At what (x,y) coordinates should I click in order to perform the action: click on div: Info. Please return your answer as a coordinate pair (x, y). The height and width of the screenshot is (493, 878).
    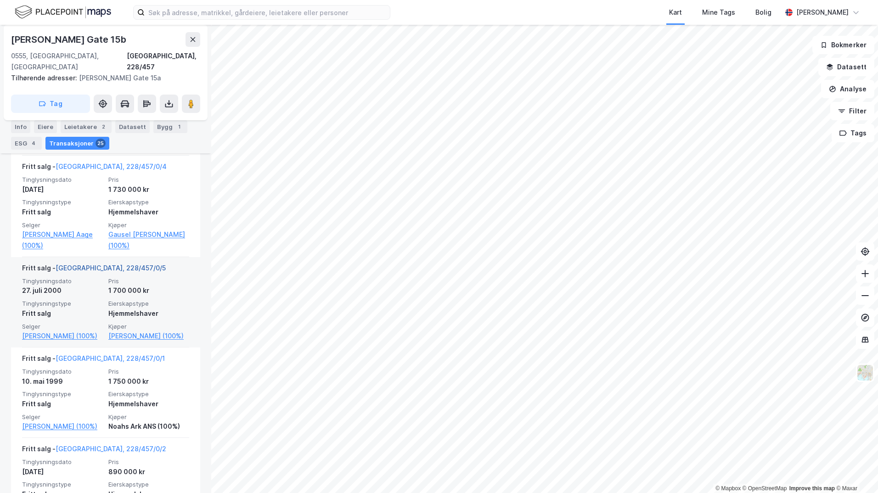
    Looking at the image, I should click on (21, 127).